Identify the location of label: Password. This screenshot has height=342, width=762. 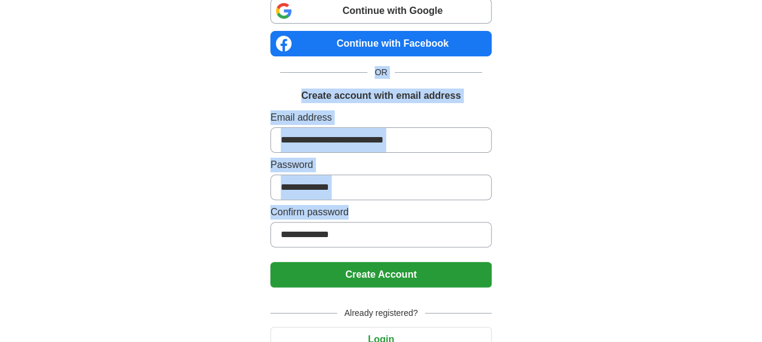
(381, 165).